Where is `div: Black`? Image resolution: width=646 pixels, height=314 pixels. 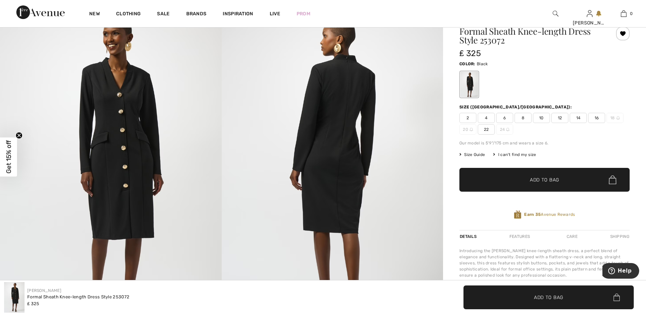
div: Black is located at coordinates (469, 84).